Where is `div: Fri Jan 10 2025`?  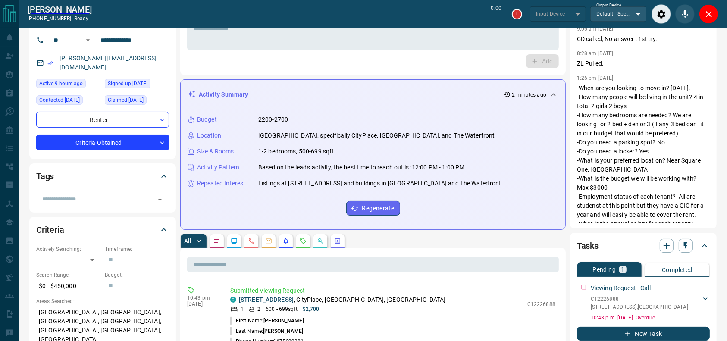 div: Fri Jan 10 2025 is located at coordinates (137, 101).